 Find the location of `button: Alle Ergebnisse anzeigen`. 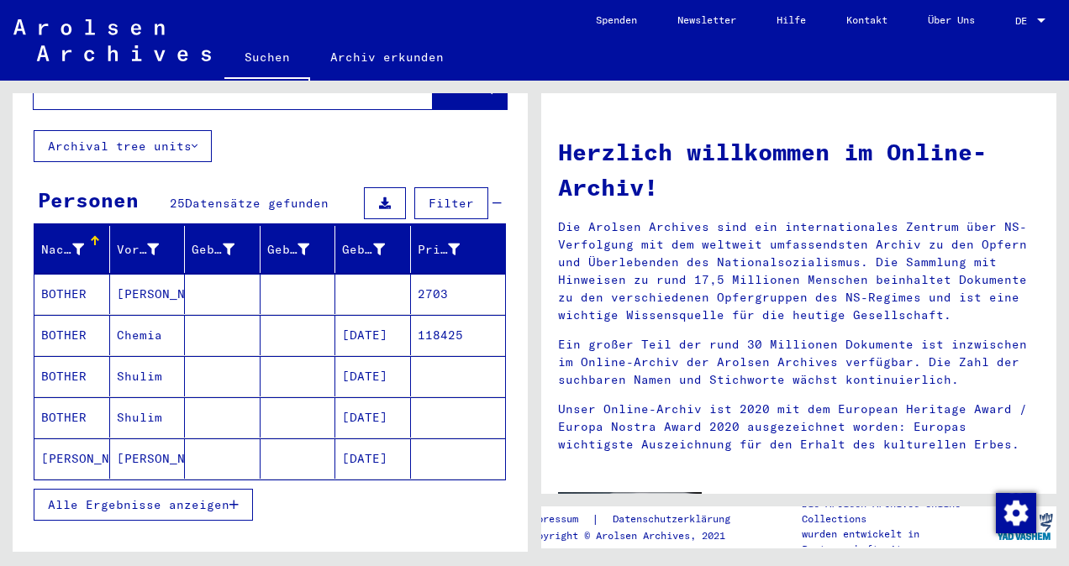

button: Alle Ergebnisse anzeigen is located at coordinates (143, 505).